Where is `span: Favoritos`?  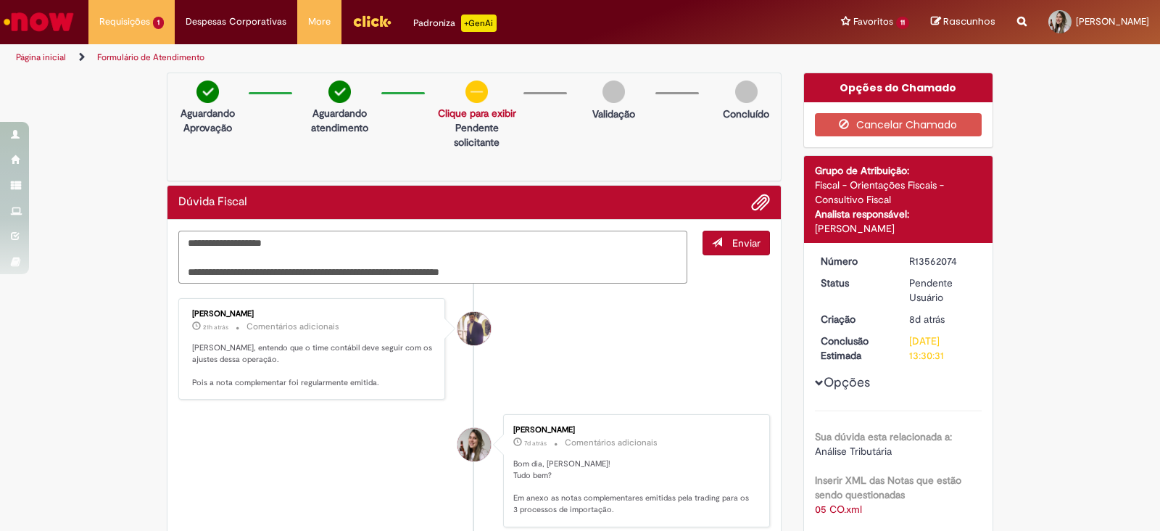
span: Favoritos is located at coordinates (873, 22).